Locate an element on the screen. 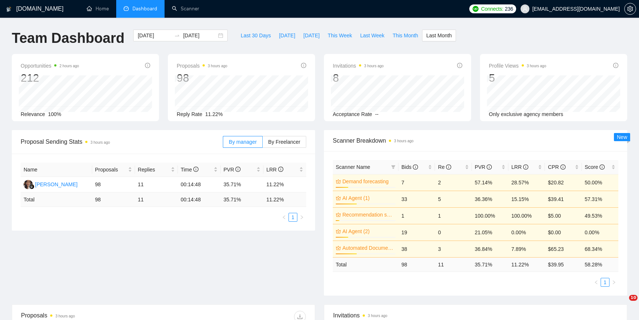 This screenshot has width=639, height=320. td: 0.00% is located at coordinates (600, 232).